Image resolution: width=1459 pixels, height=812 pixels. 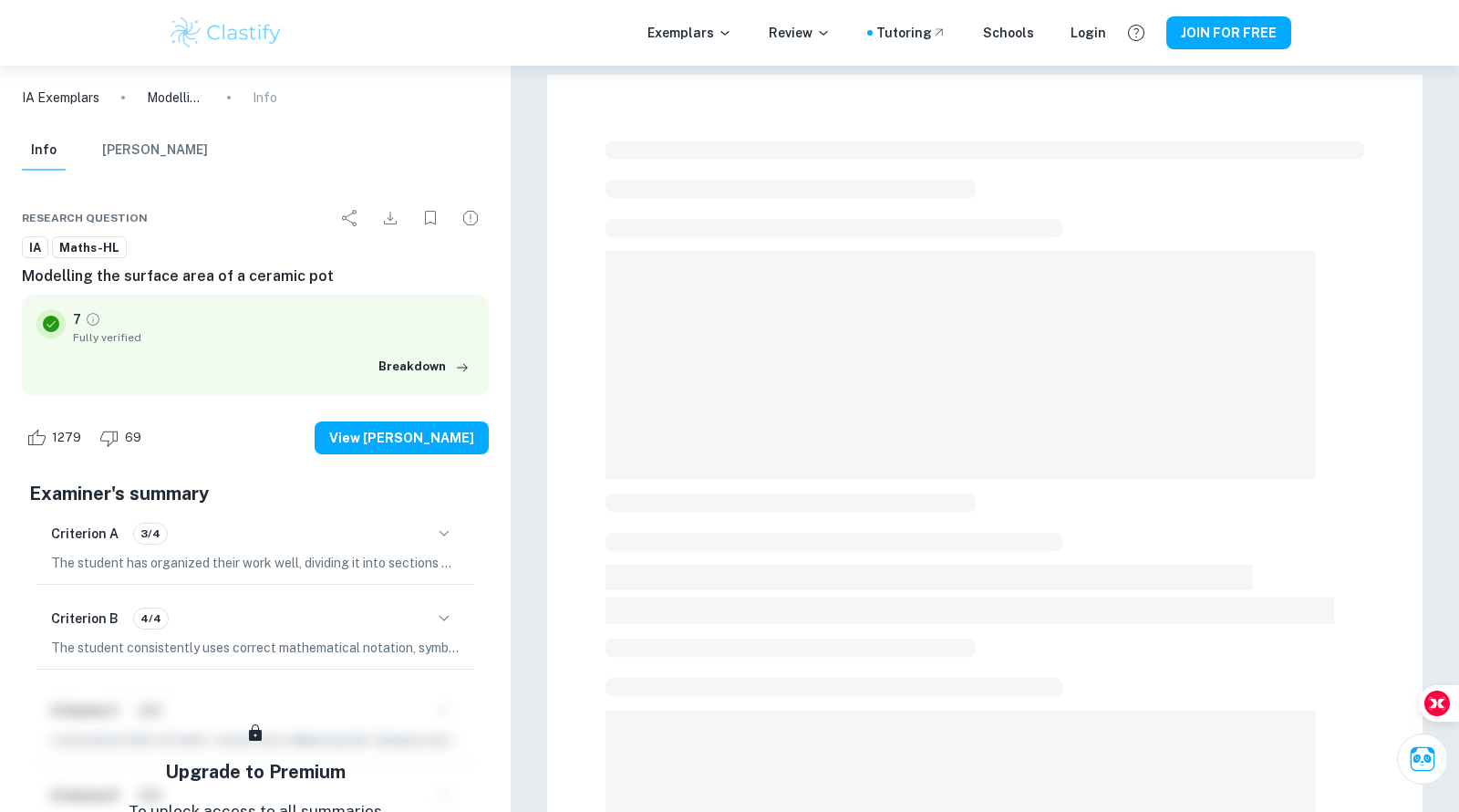 I want to click on button: Help and Feedback, so click(x=1136, y=33).